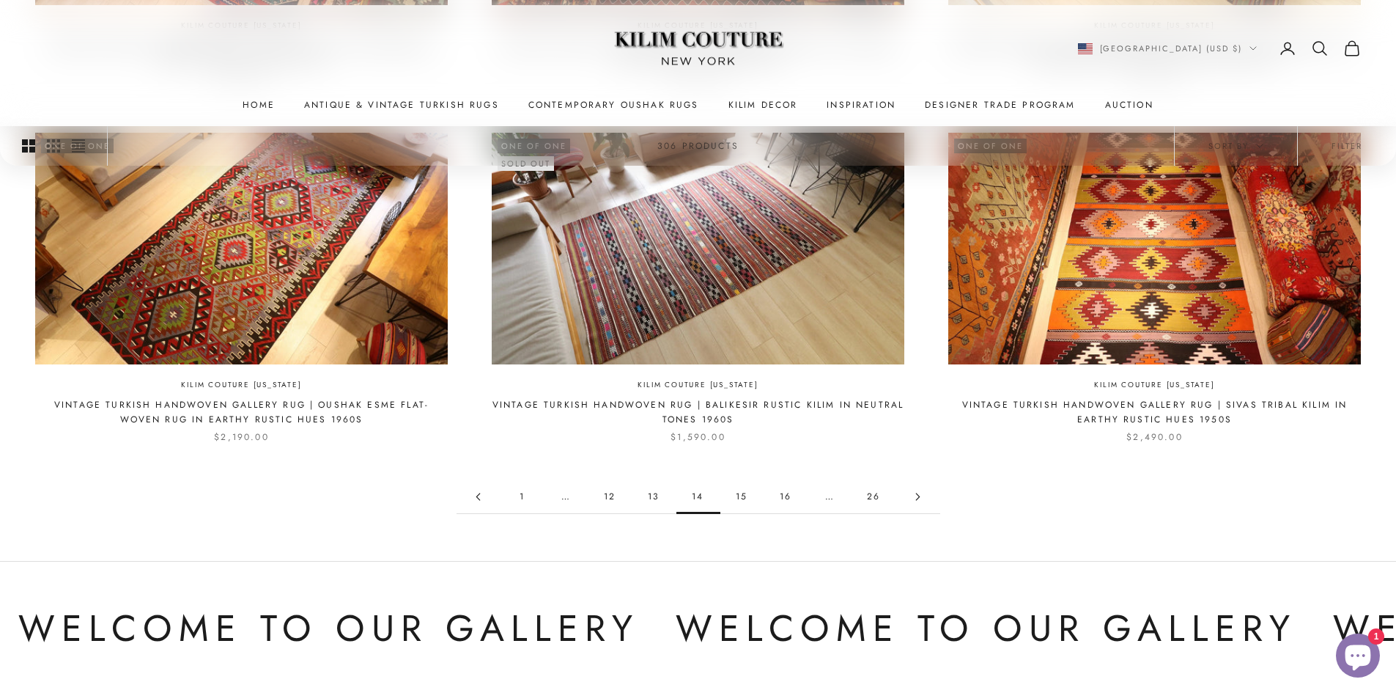 This screenshot has height=693, width=1396. Describe the element at coordinates (241, 437) in the screenshot. I see `sale-price: $2,190.00` at that location.